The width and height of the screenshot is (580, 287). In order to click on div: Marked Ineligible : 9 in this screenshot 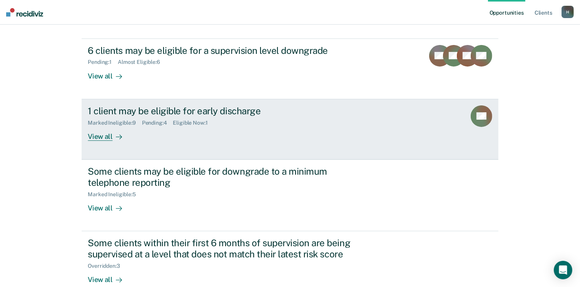, I will do `click(115, 123)`.